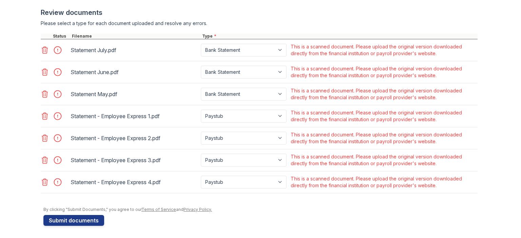  I want to click on div: By clicking "Submit Documents," you agree to our and, so click(260, 210).